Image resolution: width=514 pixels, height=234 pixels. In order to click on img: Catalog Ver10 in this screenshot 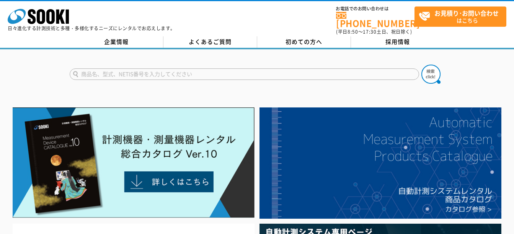, I will do `click(133, 163)`.